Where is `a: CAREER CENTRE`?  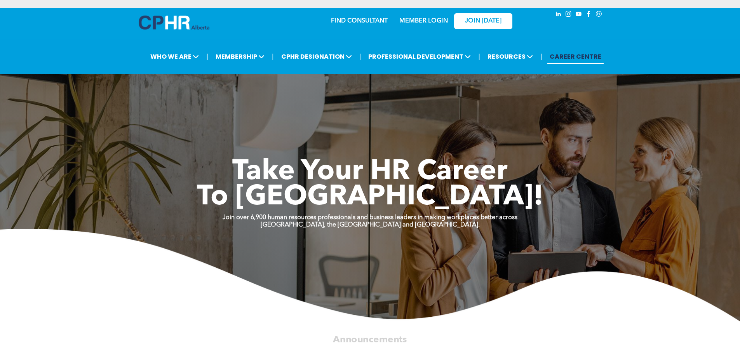
a: CAREER CENTRE is located at coordinates (575, 56).